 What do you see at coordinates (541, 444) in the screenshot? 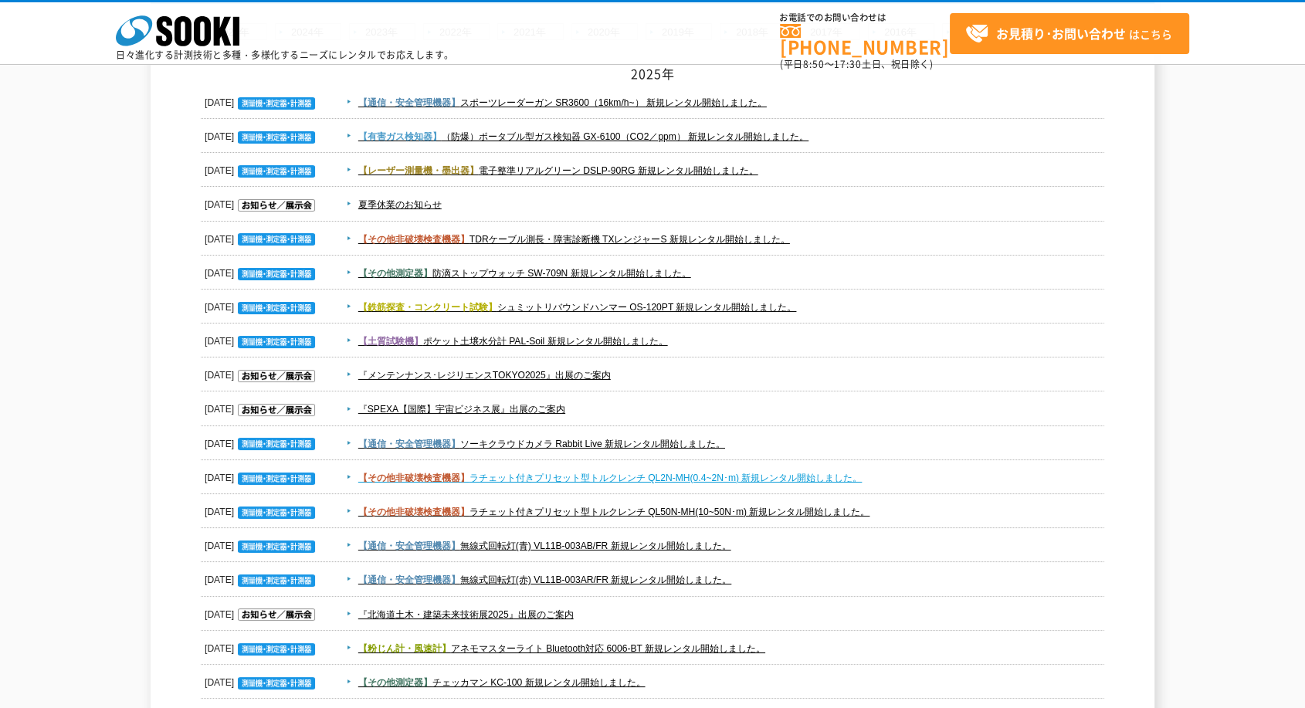
I see `a: 【通信・安全管理機器】ソーキクラウドカメラ Rabbit Live 新規レンタル開始しました。` at bounding box center [541, 444].